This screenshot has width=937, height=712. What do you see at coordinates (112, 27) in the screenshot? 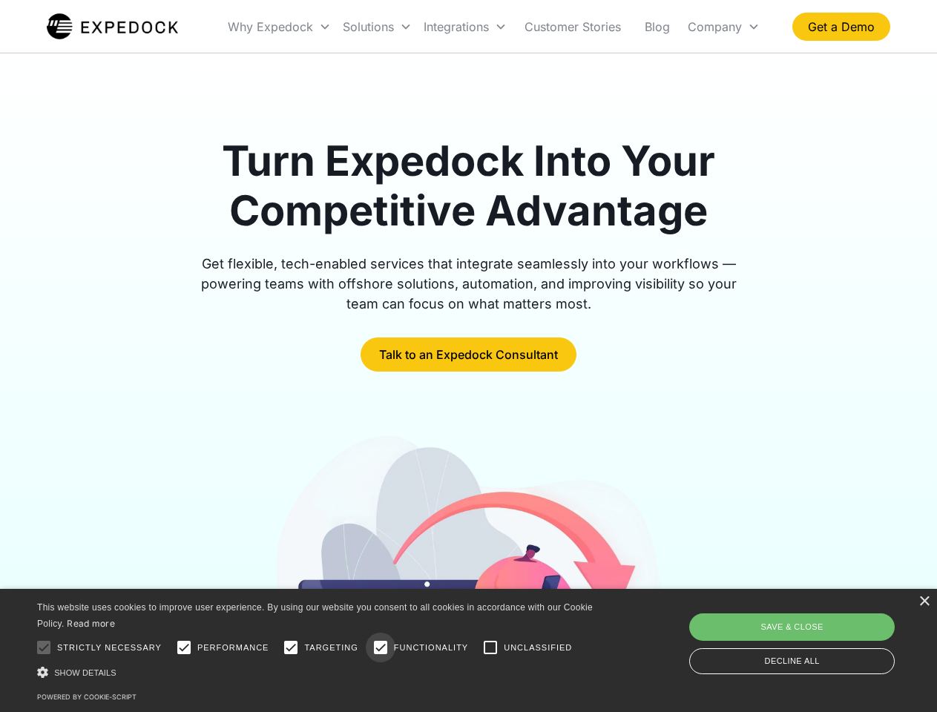
I see `img: Expedock Logo` at bounding box center [112, 27].